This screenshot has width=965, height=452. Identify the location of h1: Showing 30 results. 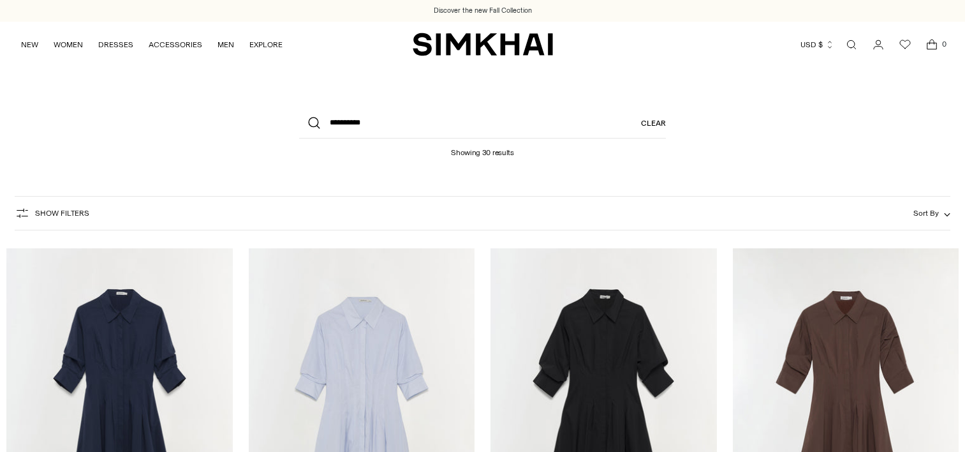
(482, 147).